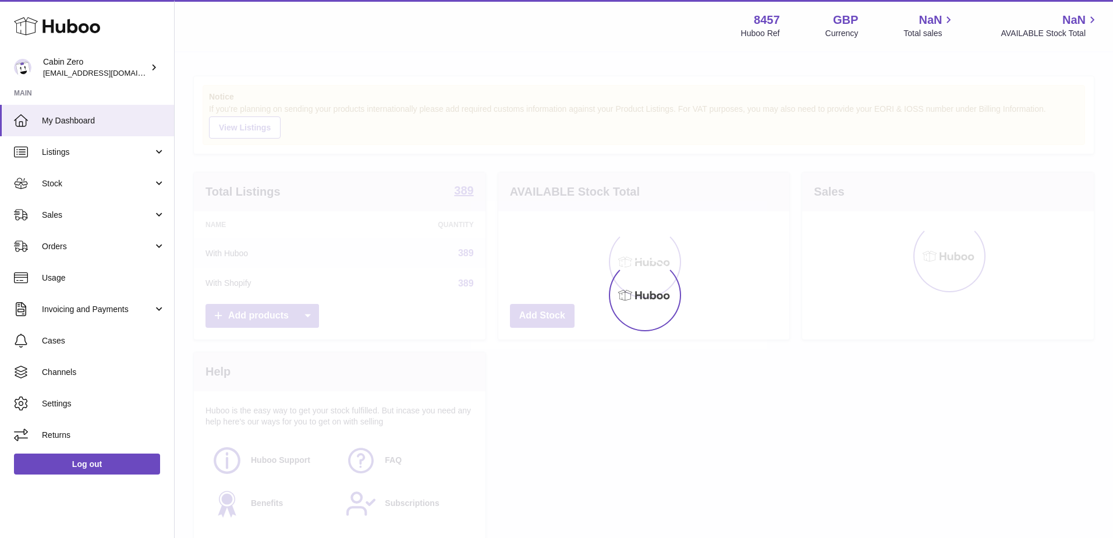 Image resolution: width=1113 pixels, height=538 pixels. Describe the element at coordinates (1049, 26) in the screenshot. I see `a: NaN AVAILABLE Stock Total` at that location.